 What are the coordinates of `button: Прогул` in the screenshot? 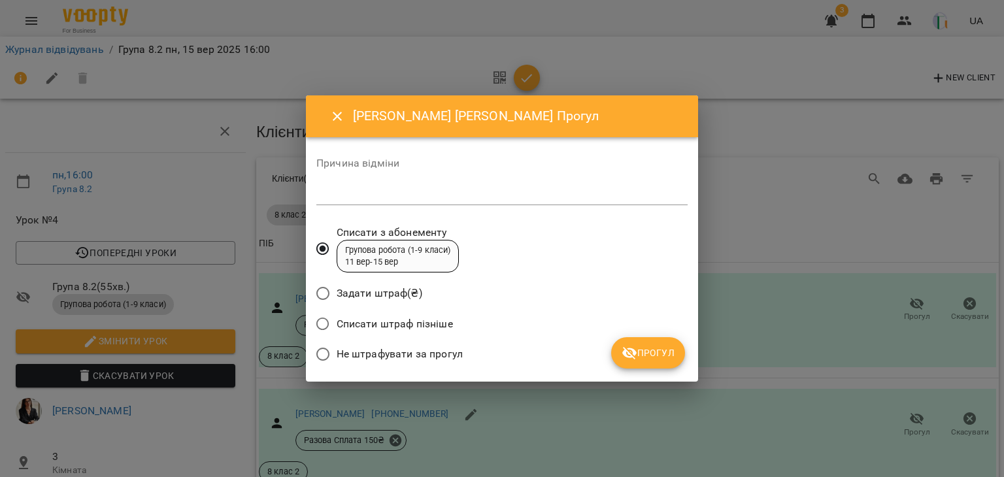 It's located at (648, 353).